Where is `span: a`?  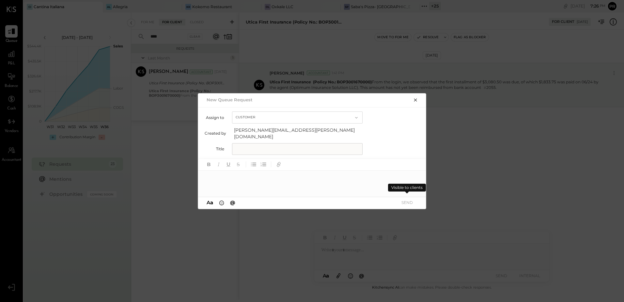 span: a is located at coordinates (211, 202).